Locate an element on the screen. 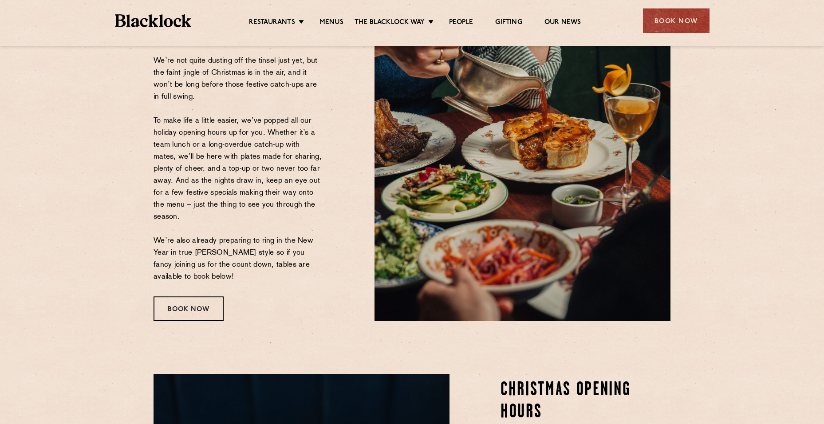 The width and height of the screenshot is (824, 424). a: Menus is located at coordinates (332, 23).